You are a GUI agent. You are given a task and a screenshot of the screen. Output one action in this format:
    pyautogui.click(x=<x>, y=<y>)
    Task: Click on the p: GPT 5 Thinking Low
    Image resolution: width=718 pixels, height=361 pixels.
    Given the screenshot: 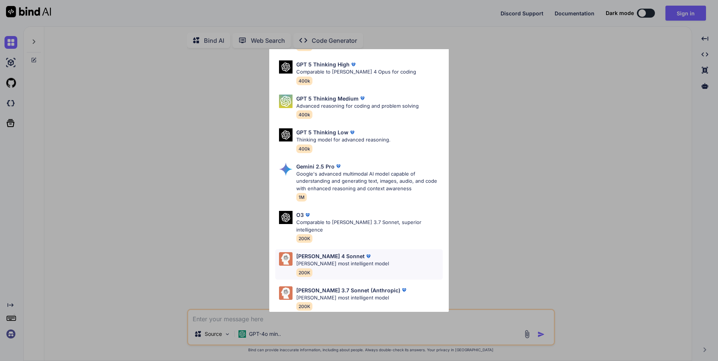 What is the action you would take?
    pyautogui.click(x=322, y=132)
    